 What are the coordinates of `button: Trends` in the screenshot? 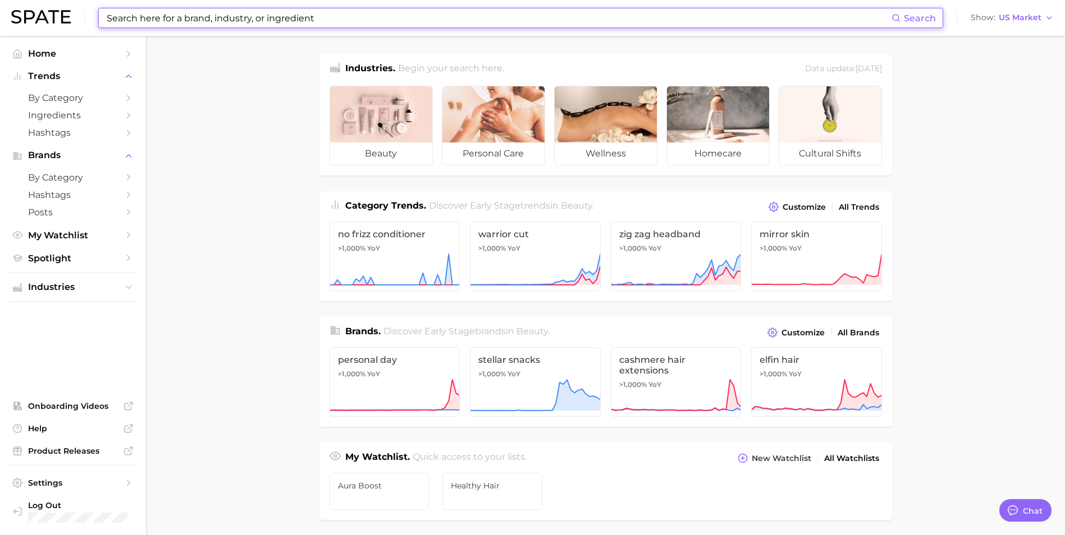 It's located at (73, 76).